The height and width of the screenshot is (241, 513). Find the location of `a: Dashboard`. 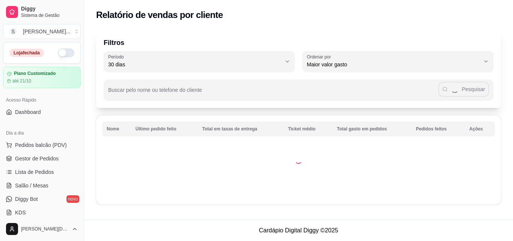

a: Dashboard is located at coordinates (42, 112).